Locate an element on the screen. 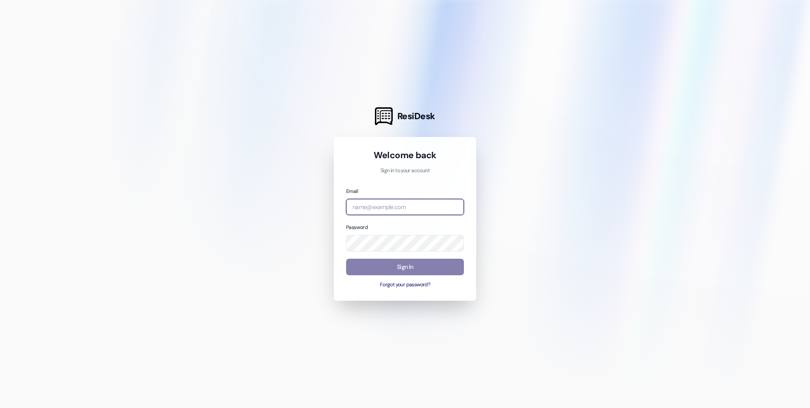 The height and width of the screenshot is (408, 810). input: name@example.com is located at coordinates (405, 207).